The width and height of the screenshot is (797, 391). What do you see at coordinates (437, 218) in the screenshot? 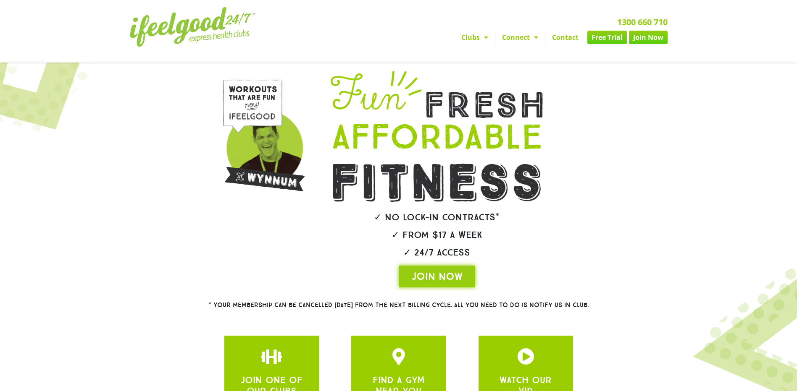
I see `h2: ✓ No lock-in contracts*` at bounding box center [437, 218].